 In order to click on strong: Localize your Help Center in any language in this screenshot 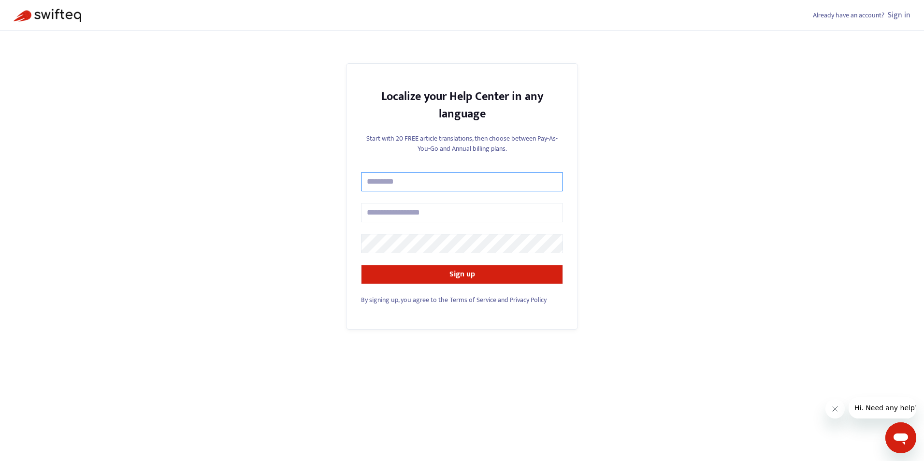, I will do `click(462, 105)`.